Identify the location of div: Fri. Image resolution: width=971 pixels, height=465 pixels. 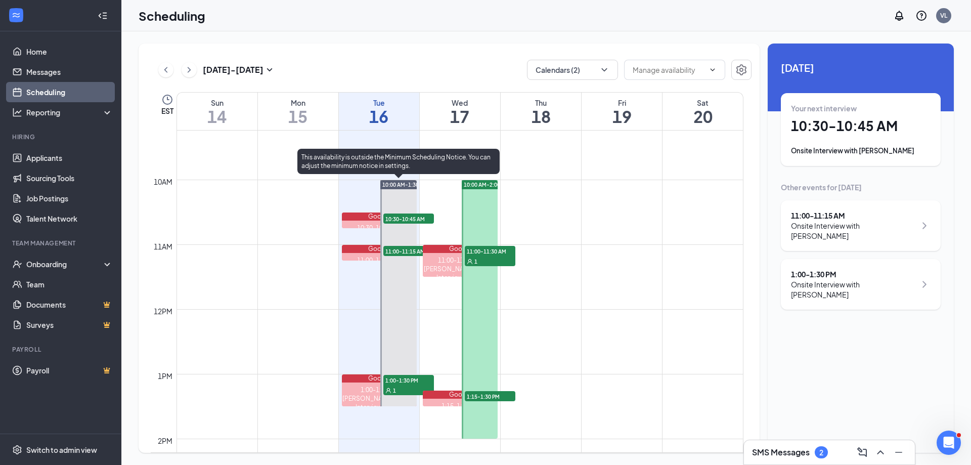
(622, 103).